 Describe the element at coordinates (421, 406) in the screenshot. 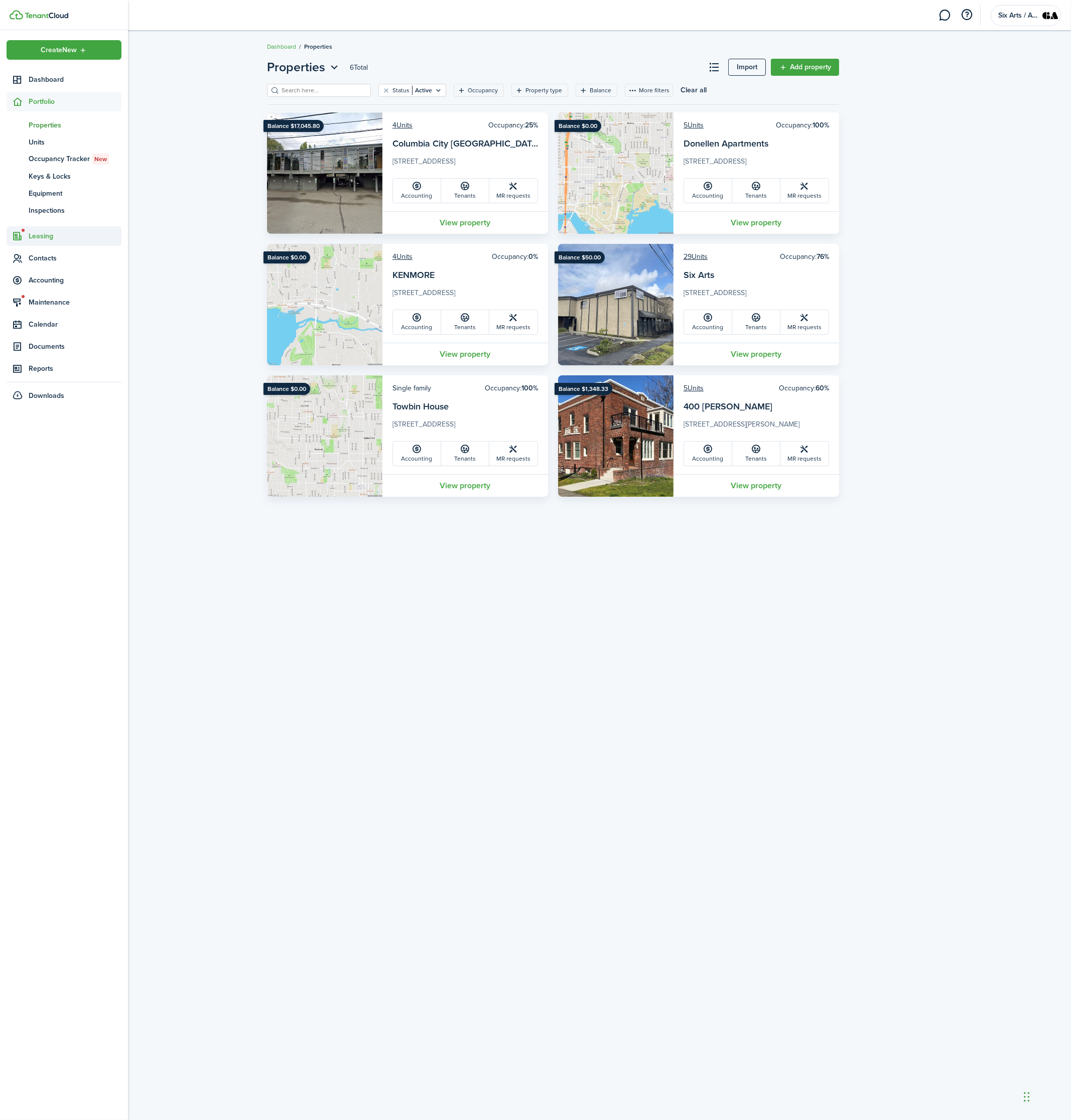

I see `a: Towbin House` at that location.